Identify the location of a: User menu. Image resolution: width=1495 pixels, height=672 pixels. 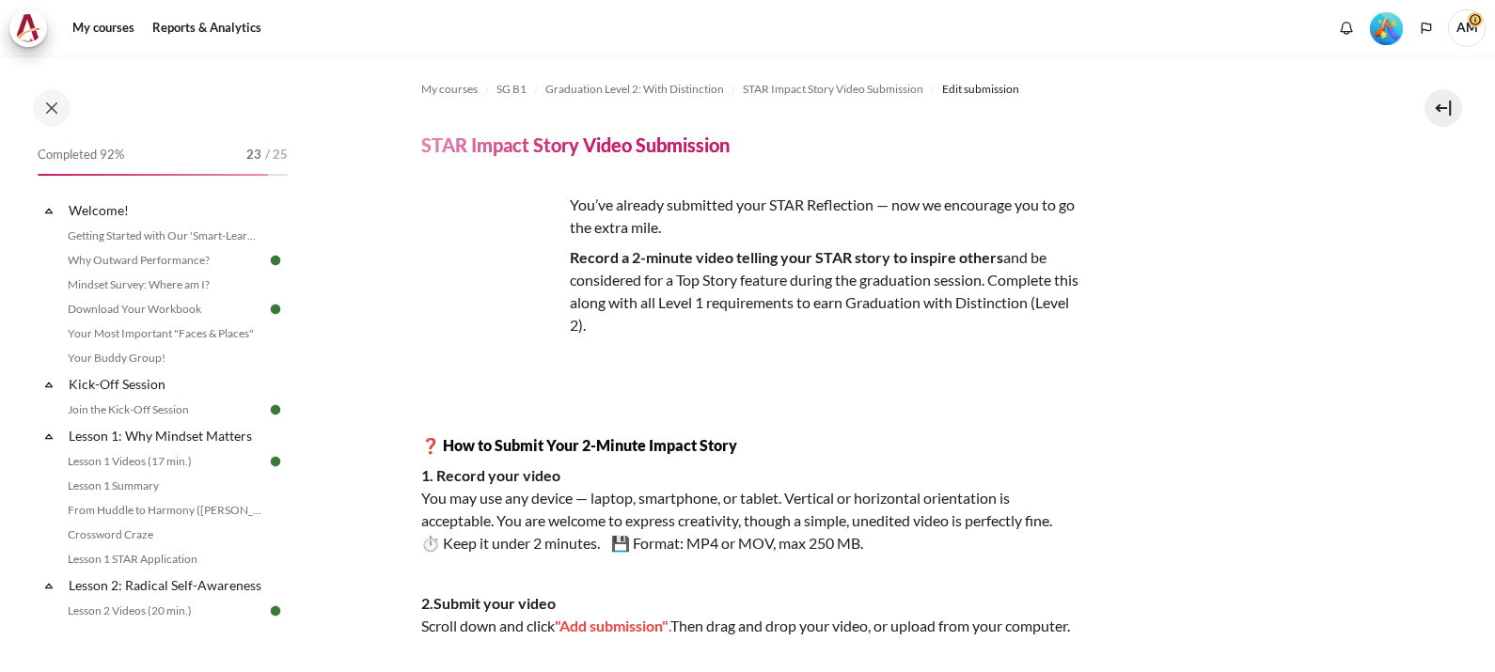
(1467, 28).